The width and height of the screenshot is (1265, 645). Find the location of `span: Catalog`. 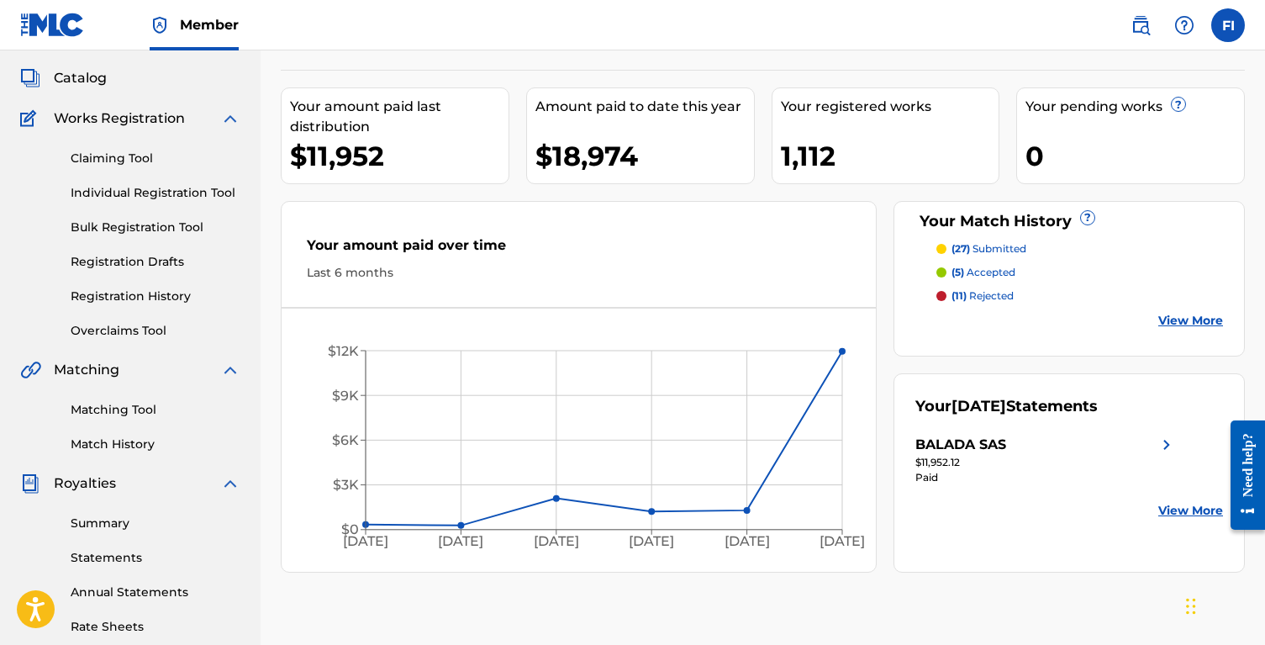

span: Catalog is located at coordinates (80, 78).